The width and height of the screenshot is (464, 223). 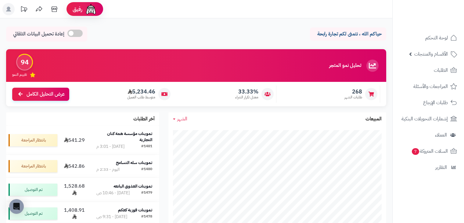 What do you see at coordinates (353, 97) in the screenshot?
I see `span: طلبات الشهر` at bounding box center [353, 97].